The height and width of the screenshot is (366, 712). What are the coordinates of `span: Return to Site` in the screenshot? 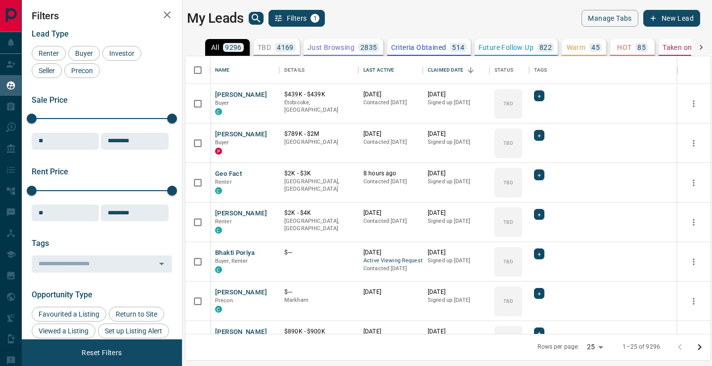 It's located at (136, 314).